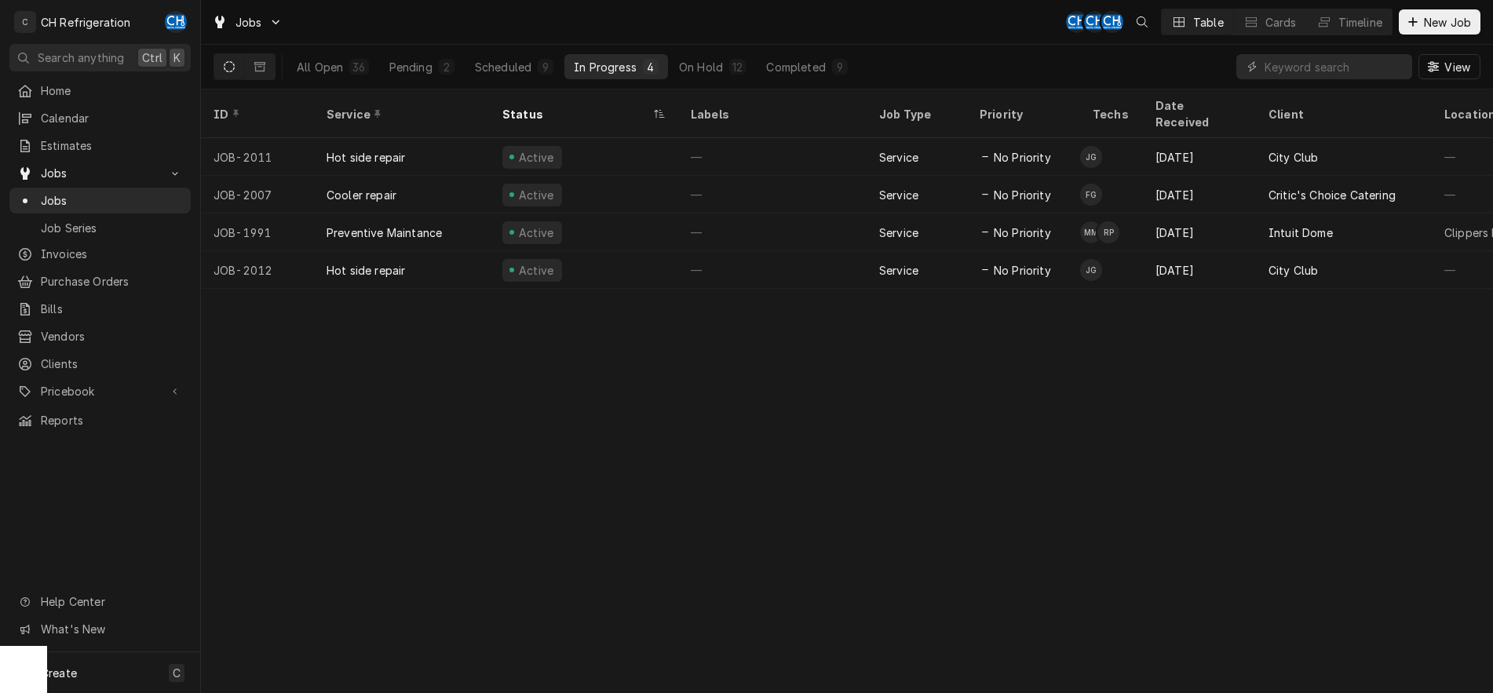 The image size is (1493, 693). I want to click on span: C, so click(177, 673).